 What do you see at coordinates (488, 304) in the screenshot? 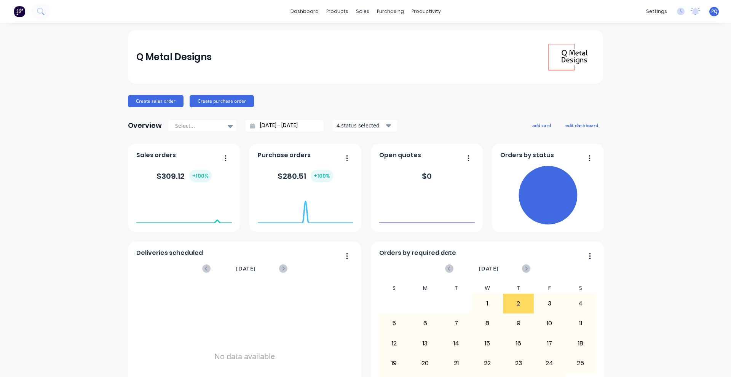
I see `div: 1` at bounding box center [488, 304].